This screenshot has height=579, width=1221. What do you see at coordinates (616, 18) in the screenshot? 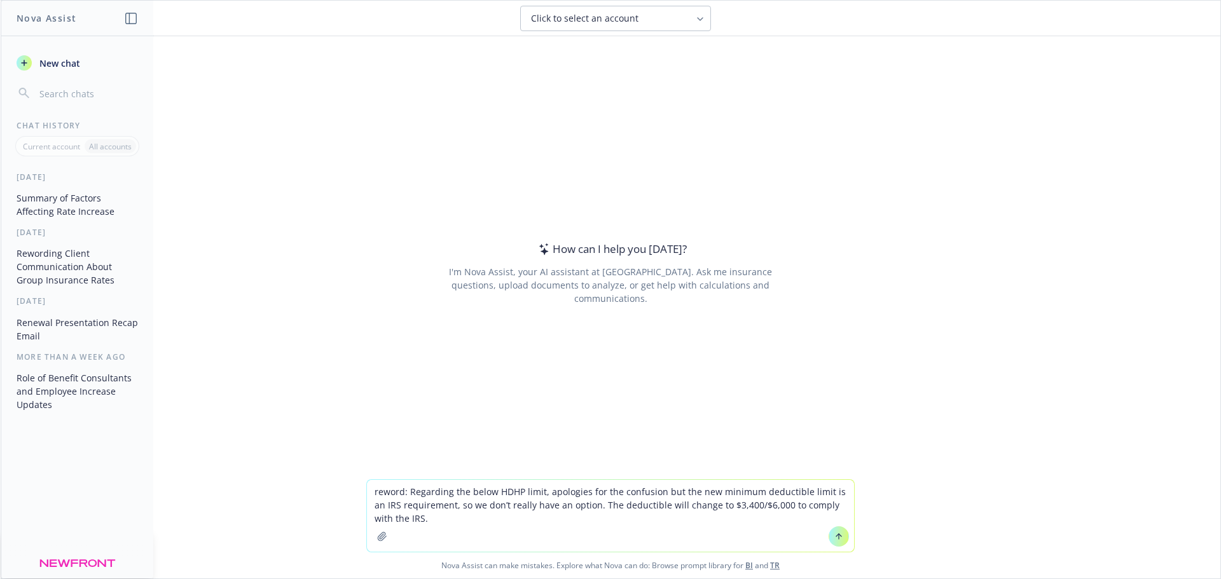
I see `button: Click to select an account` at bounding box center [616, 18].